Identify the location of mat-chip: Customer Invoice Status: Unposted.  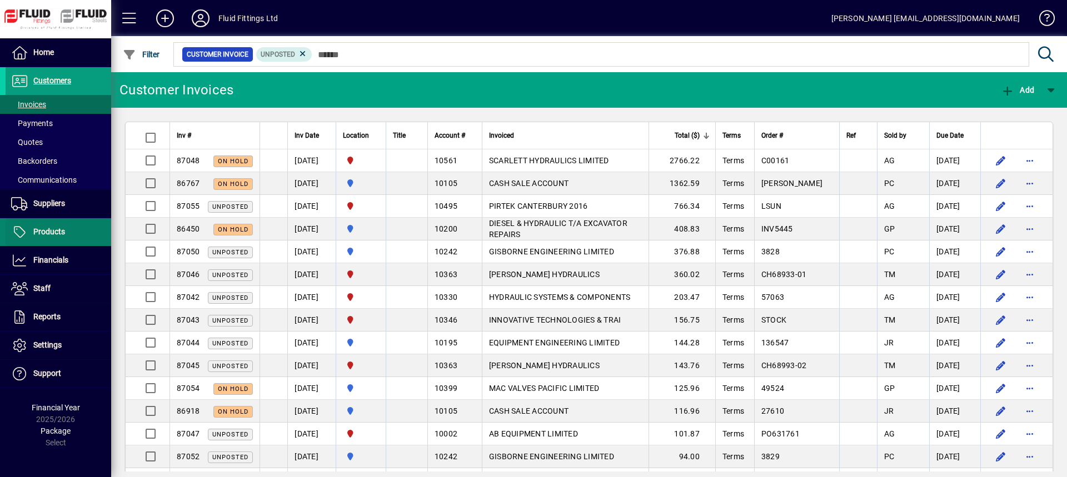
(284, 54).